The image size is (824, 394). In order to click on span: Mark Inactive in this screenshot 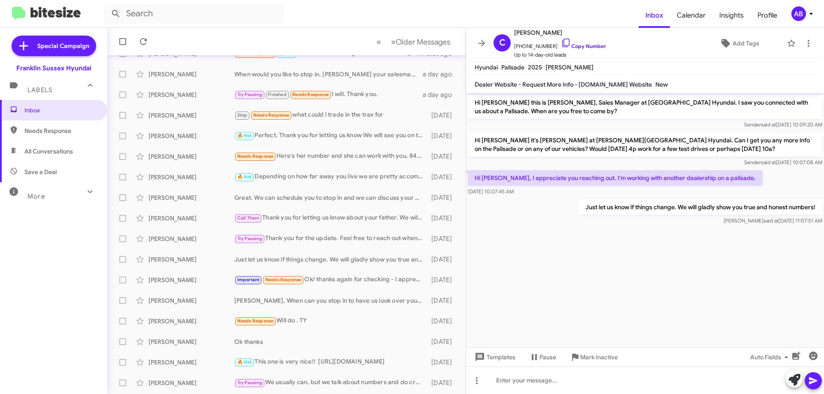, I will do `click(599, 357)`.